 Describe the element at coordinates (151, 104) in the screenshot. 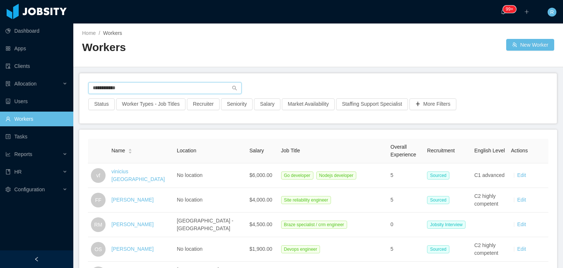

I see `button: Worker Types - Job Titles` at that location.